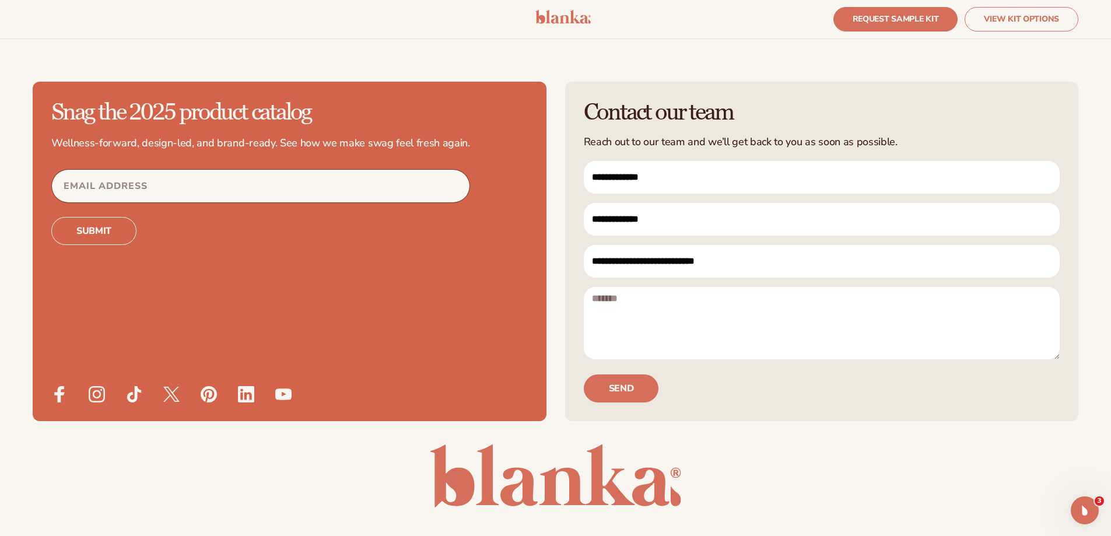 This screenshot has height=536, width=1111. Describe the element at coordinates (94, 231) in the screenshot. I see `button: Subscribe` at that location.